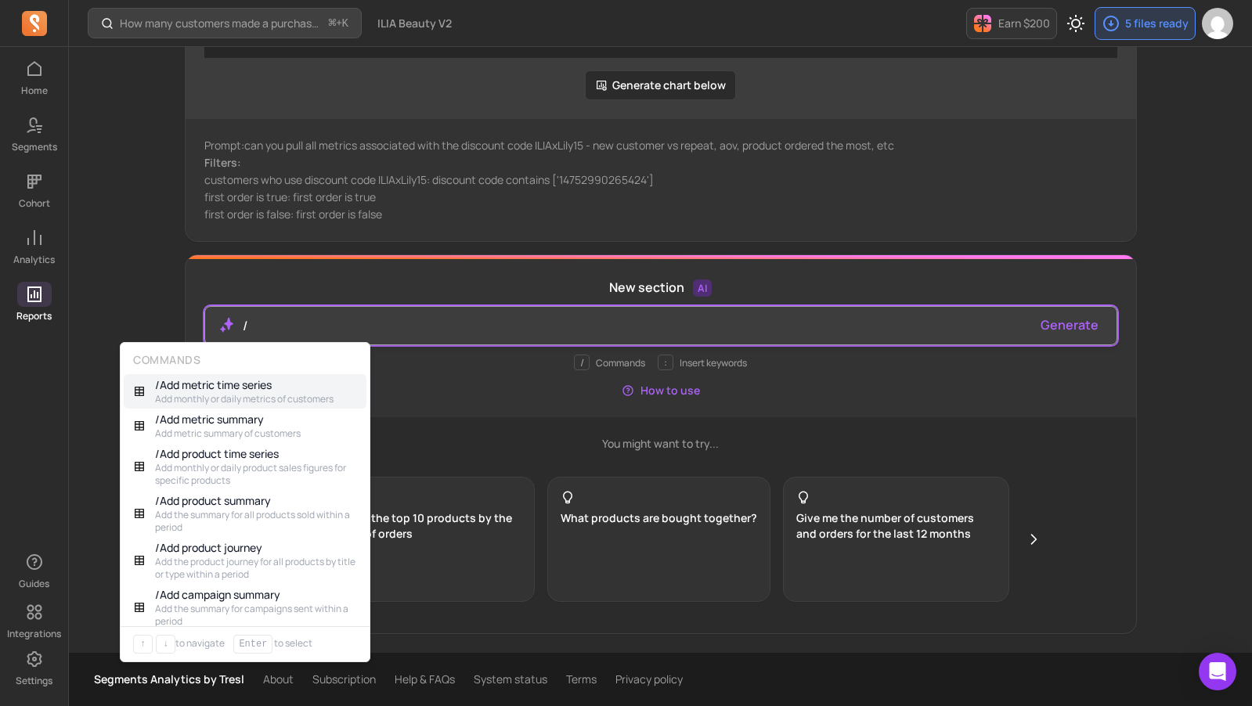 The height and width of the screenshot is (706, 1252). I want to click on p: Add the product journey for all products by title or type within a period, so click(258, 568).